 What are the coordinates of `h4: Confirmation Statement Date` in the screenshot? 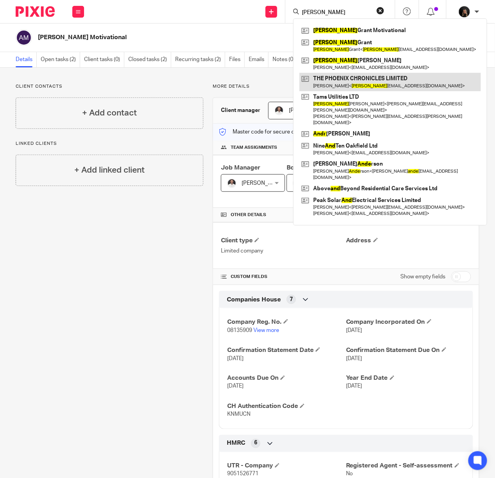 It's located at (287, 350).